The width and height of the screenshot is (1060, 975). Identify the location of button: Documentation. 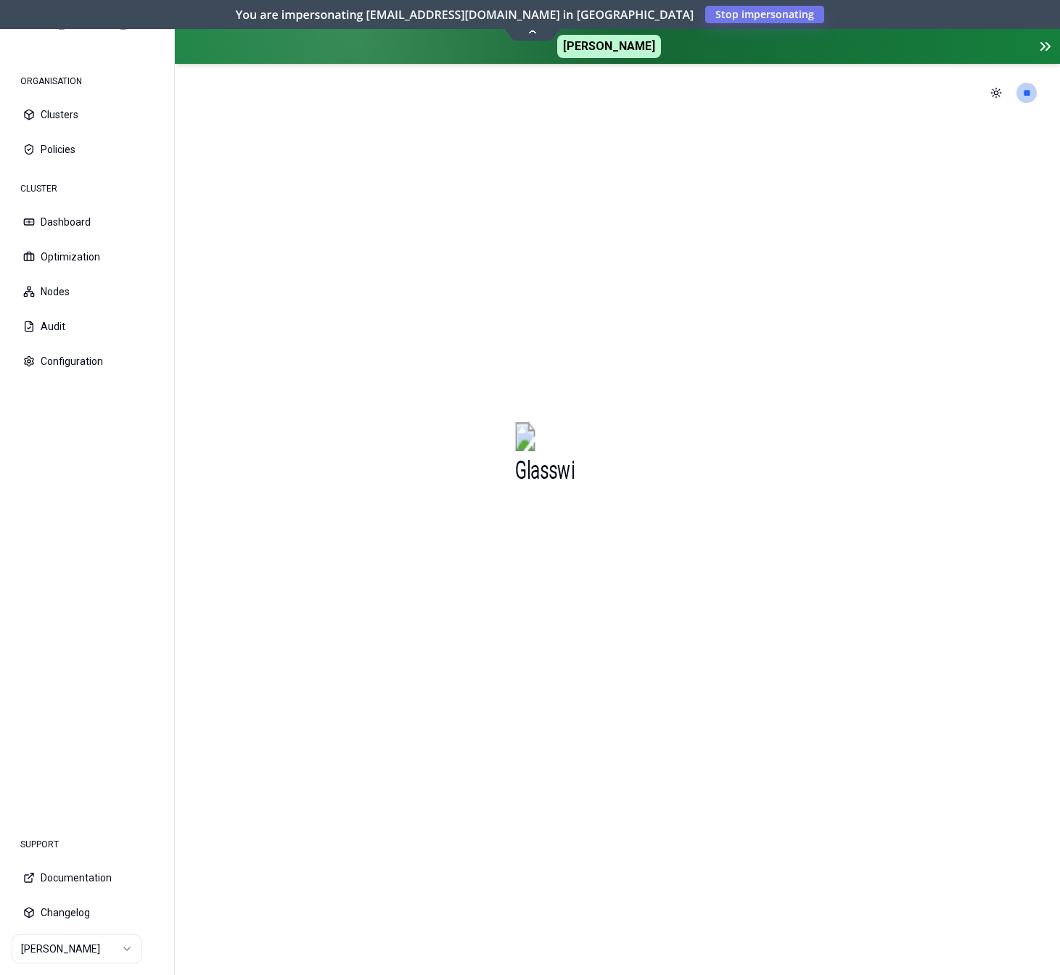
(87, 878).